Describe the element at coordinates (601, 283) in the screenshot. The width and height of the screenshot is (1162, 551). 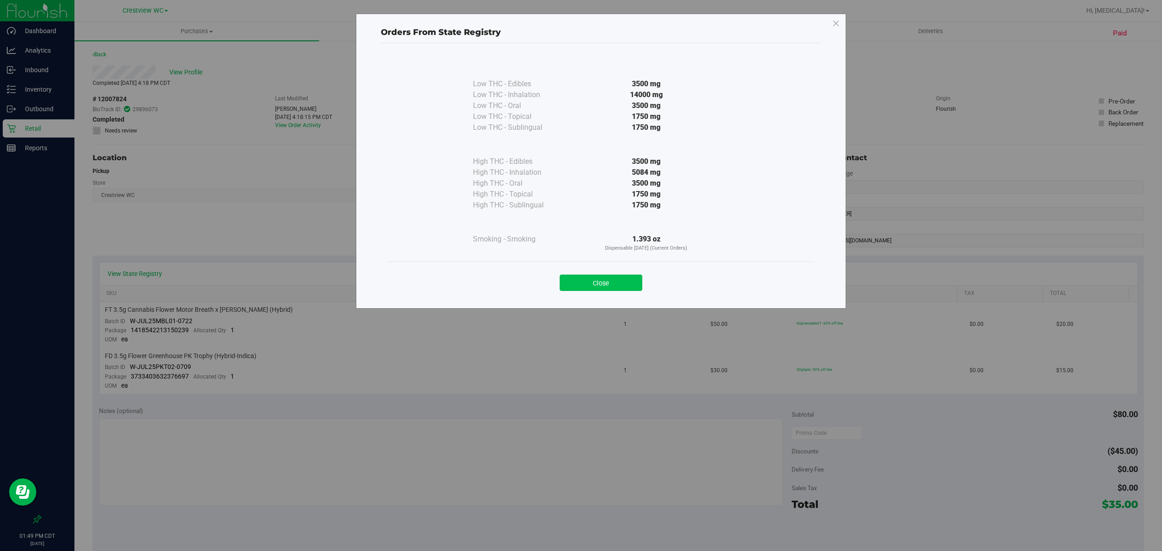
I see `button: Close` at that location.